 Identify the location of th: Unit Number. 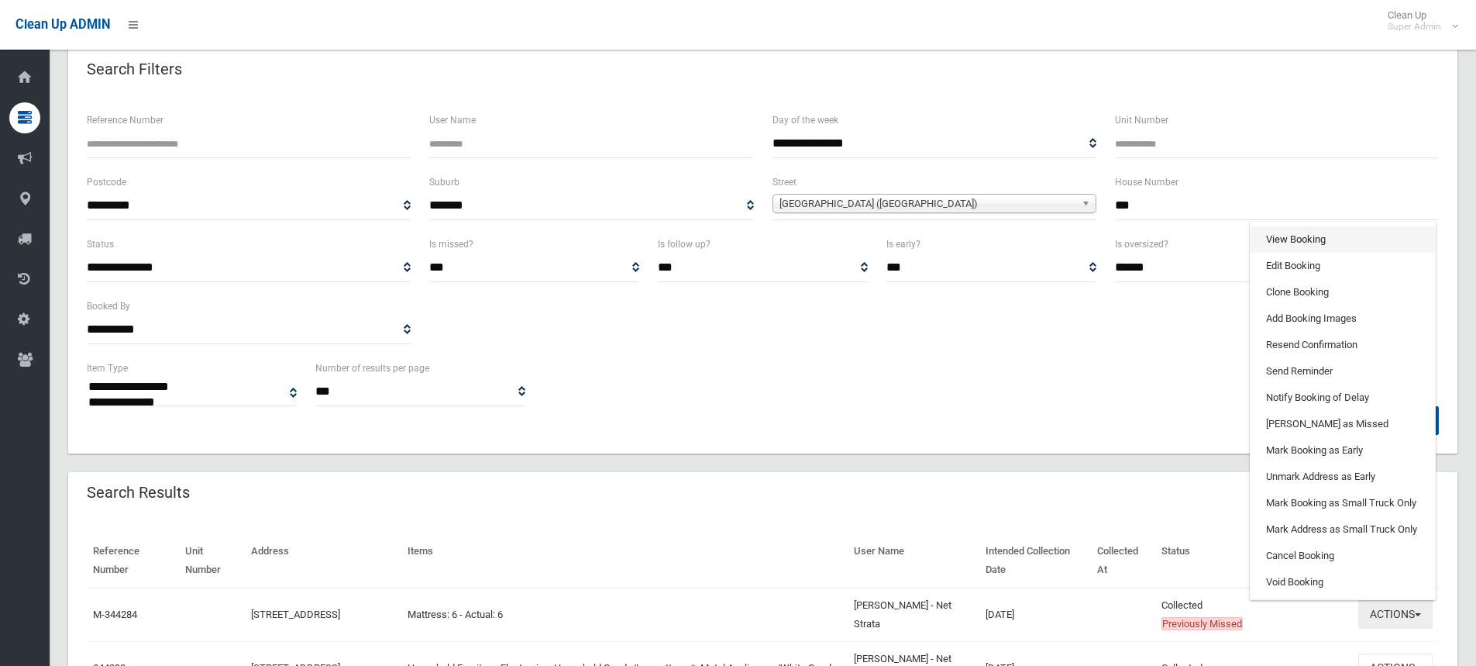
(212, 560).